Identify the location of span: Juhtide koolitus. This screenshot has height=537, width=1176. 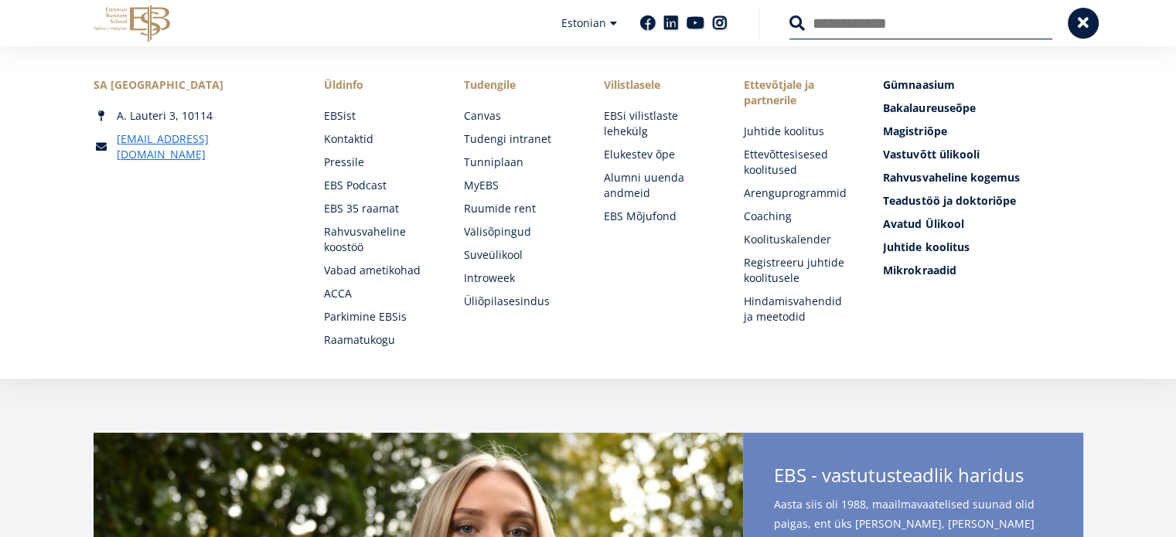
(926, 247).